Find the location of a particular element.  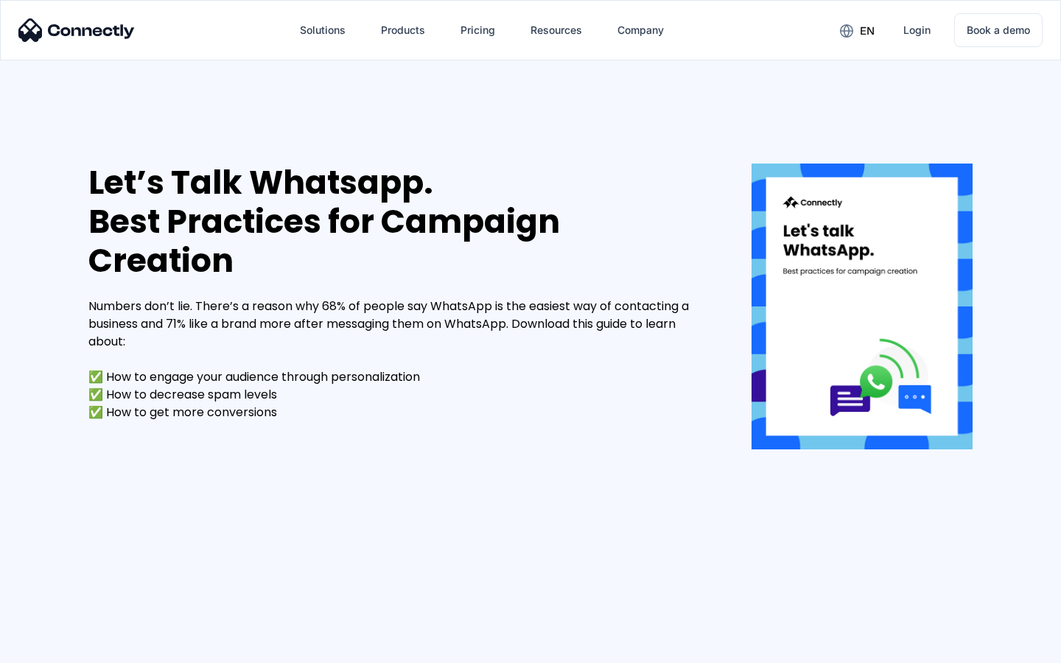

div: Pricing is located at coordinates (478, 30).